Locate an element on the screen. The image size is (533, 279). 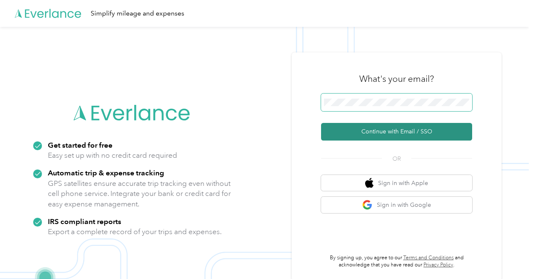
button: Continue with Email / SSO is located at coordinates (397, 132).